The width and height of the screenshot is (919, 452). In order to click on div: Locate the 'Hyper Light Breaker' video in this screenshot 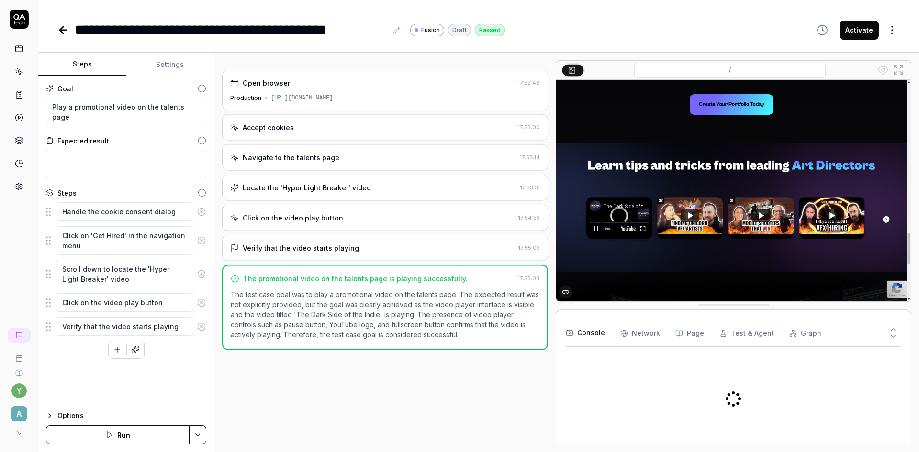, I will do `click(307, 188)`.